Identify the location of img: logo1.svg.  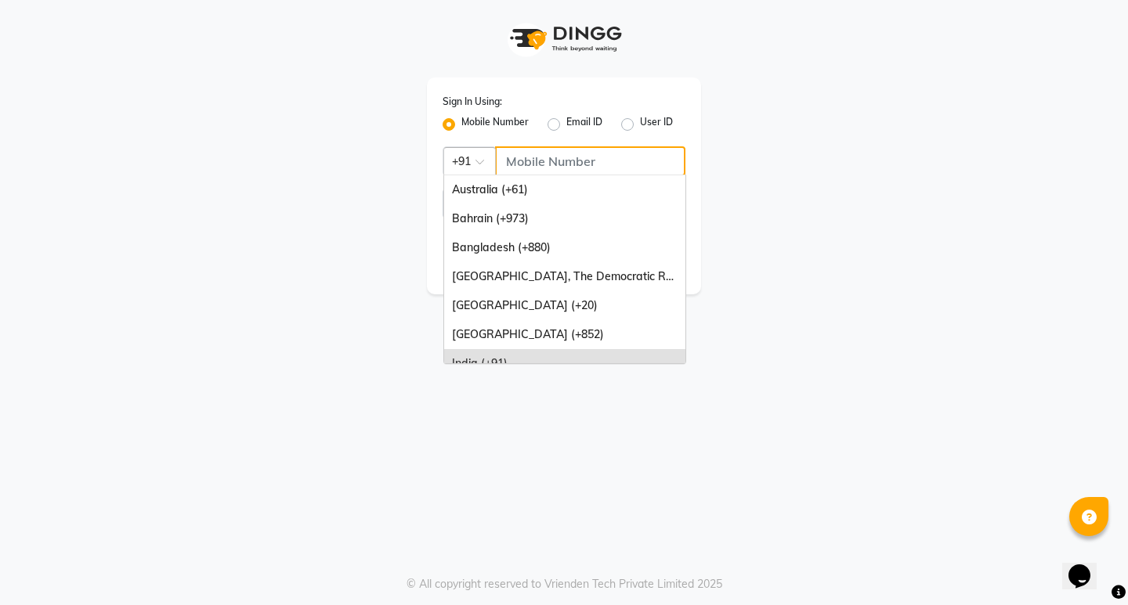
(564, 38).